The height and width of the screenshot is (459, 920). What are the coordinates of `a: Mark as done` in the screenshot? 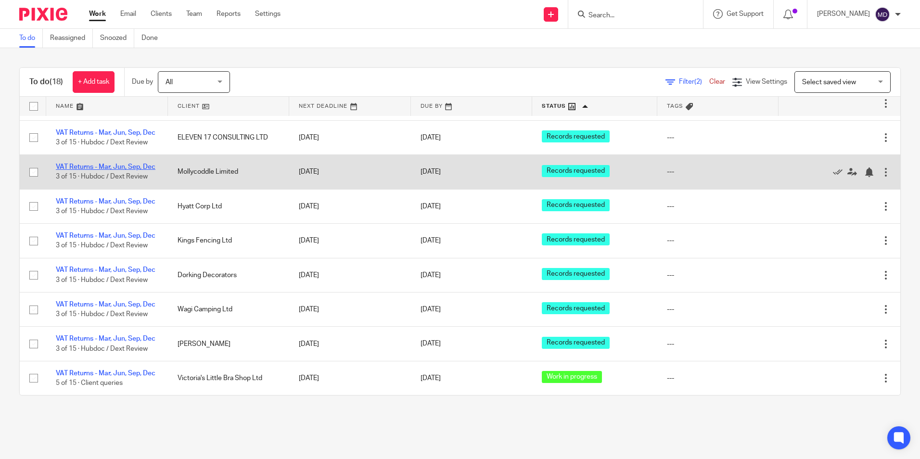 It's located at (840, 172).